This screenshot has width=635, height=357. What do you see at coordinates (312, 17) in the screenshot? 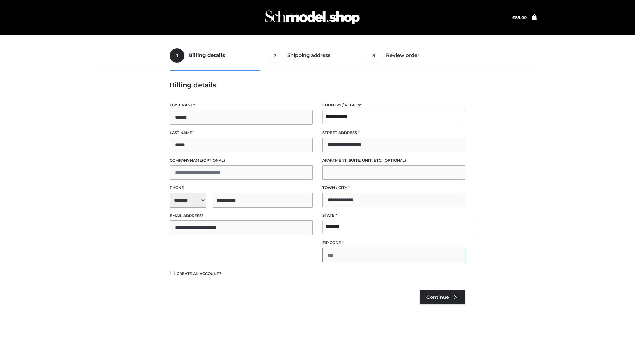
I see `img: Schmodel Admin 964` at bounding box center [312, 17].